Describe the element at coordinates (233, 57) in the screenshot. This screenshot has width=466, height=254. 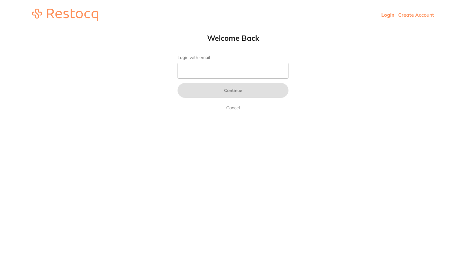
I see `label: Login with email` at that location.